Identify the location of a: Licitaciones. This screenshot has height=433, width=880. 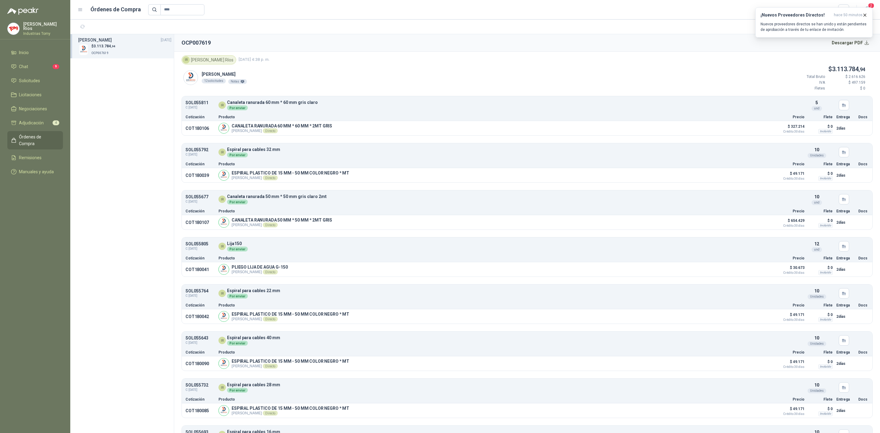
(35, 95).